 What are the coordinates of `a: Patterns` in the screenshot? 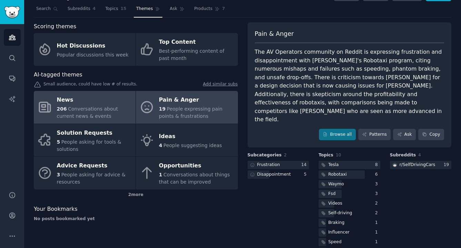 It's located at (374, 135).